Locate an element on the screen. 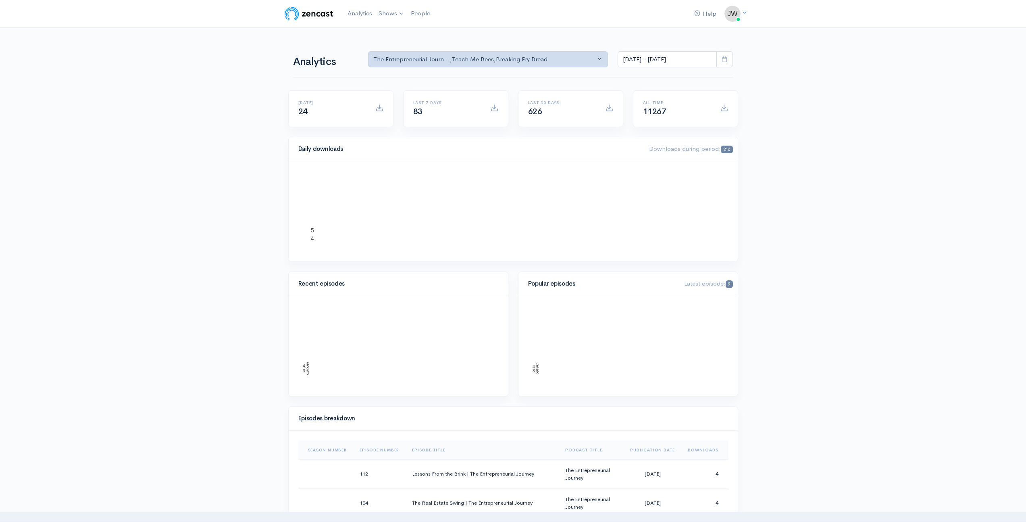 This screenshot has height=522, width=1026. span: Downloads during period: is located at coordinates (690, 148).